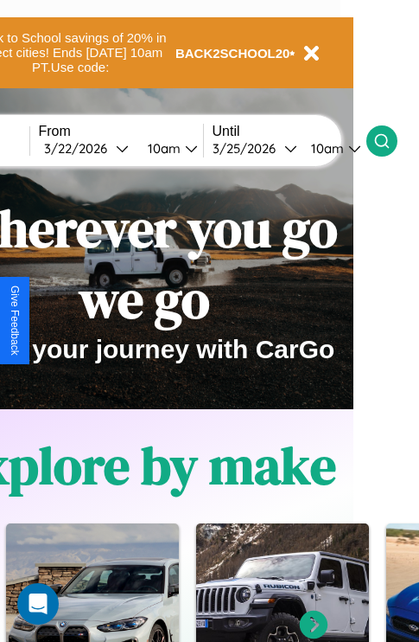 The height and width of the screenshot is (642, 419). I want to click on div: Give Feedback, so click(15, 320).